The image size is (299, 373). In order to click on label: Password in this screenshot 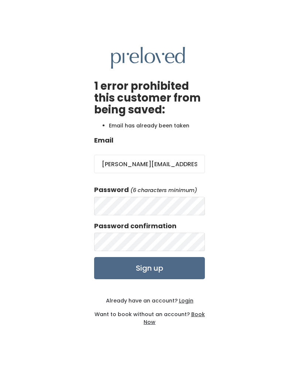, I will do `click(111, 190)`.